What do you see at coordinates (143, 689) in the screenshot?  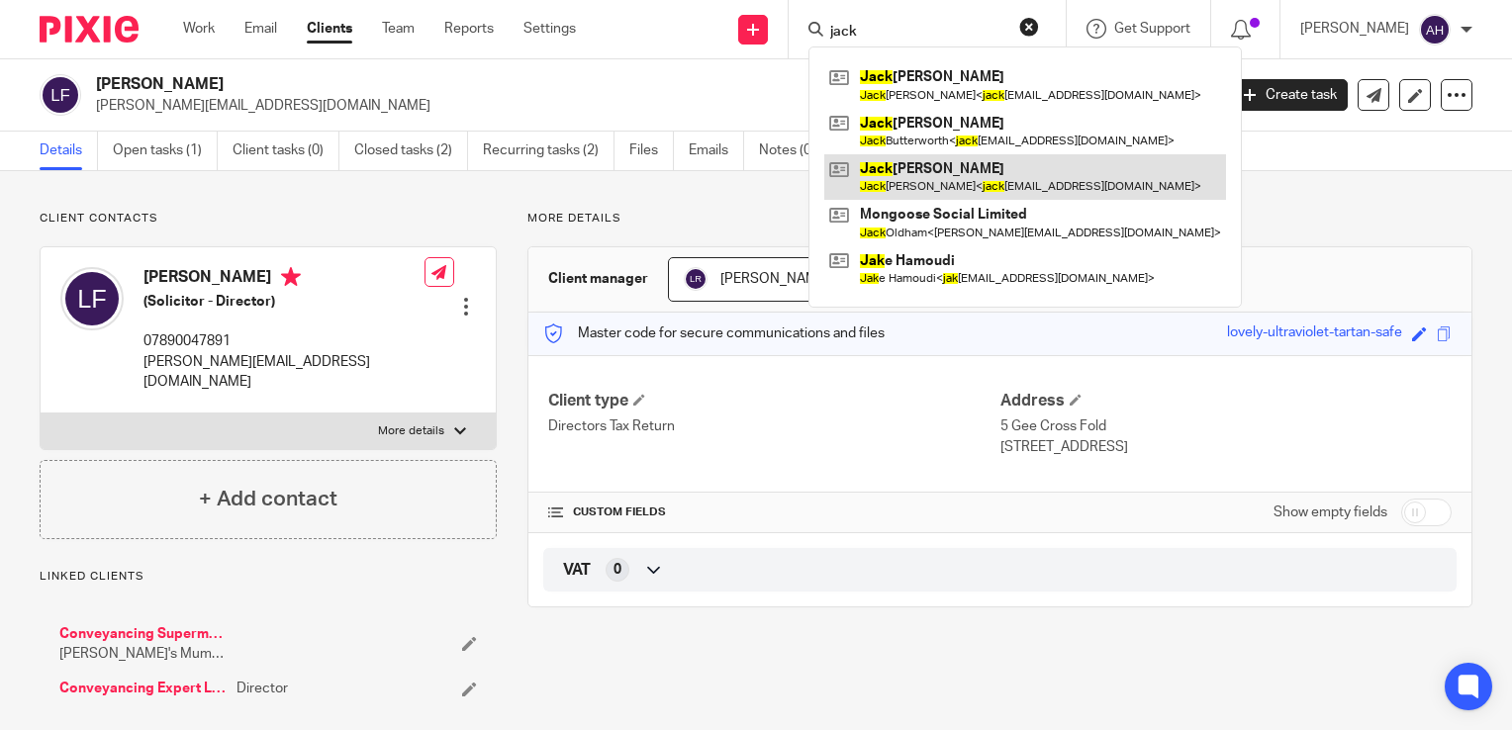 I see `a: Conveyancing Expert Limited` at bounding box center [143, 689].